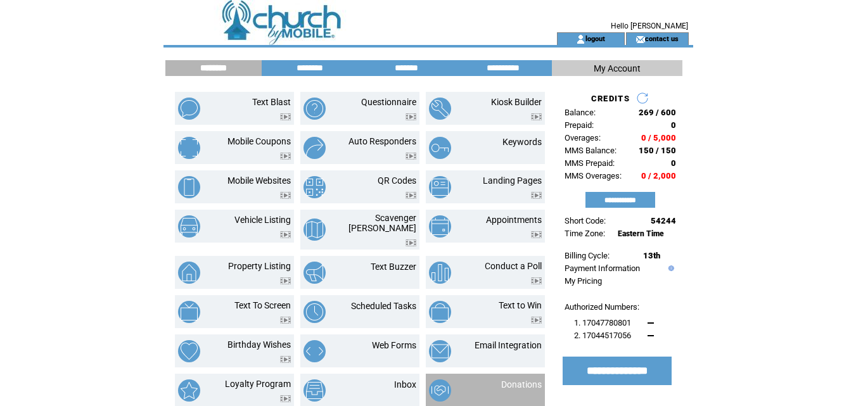 Image resolution: width=856 pixels, height=406 pixels. What do you see at coordinates (258, 384) in the screenshot?
I see `a: Loyalty Program` at bounding box center [258, 384].